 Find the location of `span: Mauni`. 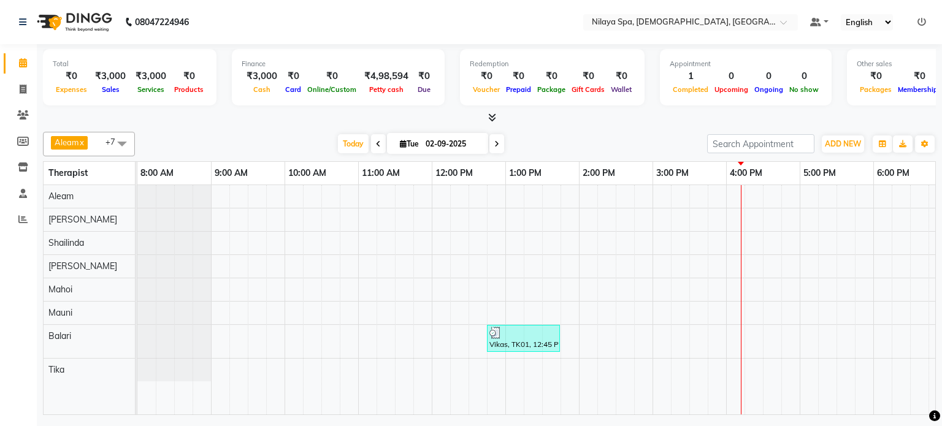

span: Mauni is located at coordinates (60, 313).